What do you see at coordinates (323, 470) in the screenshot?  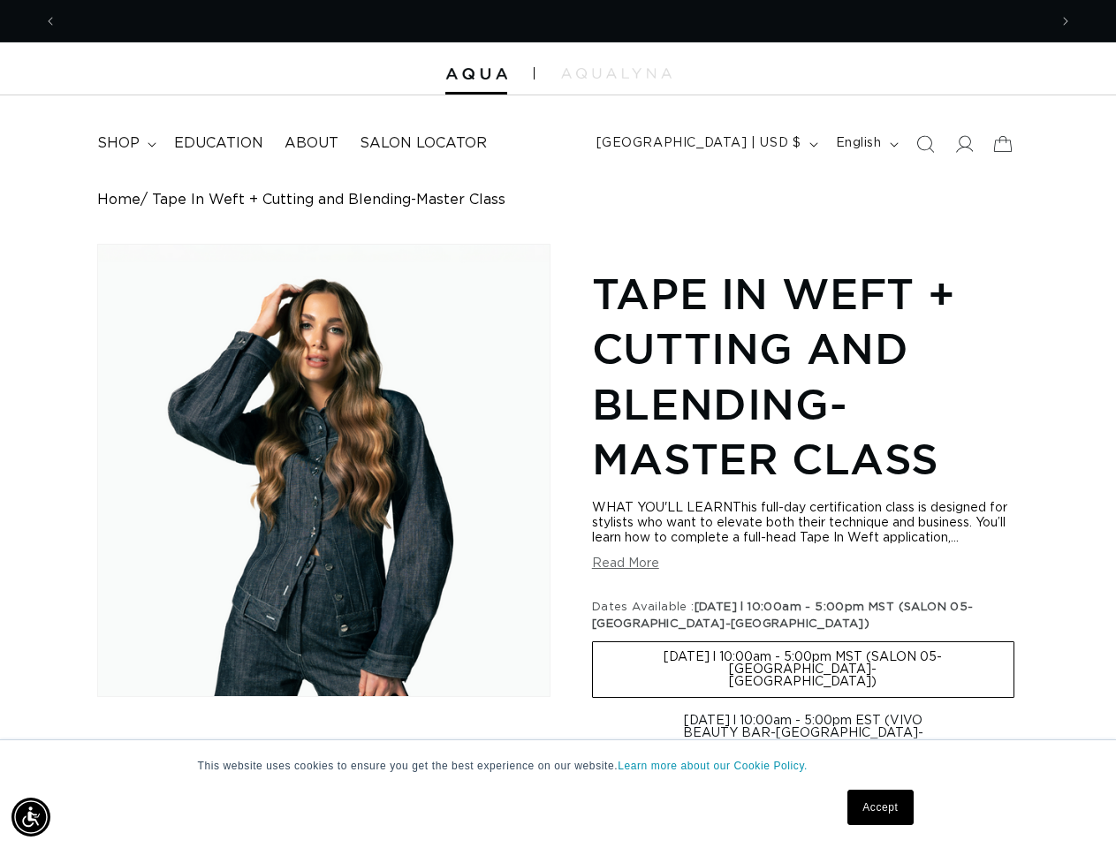 I see `media-gallery: Gallery Viewer` at bounding box center [323, 470].